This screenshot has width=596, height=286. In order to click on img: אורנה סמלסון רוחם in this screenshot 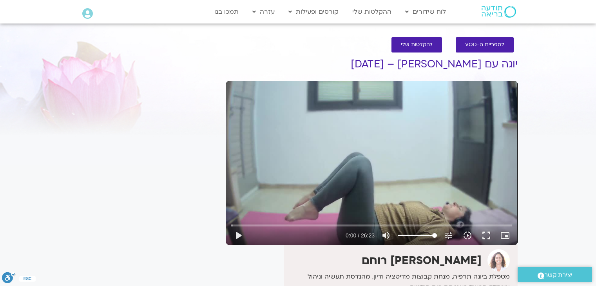, I will do `click(499, 260)`.